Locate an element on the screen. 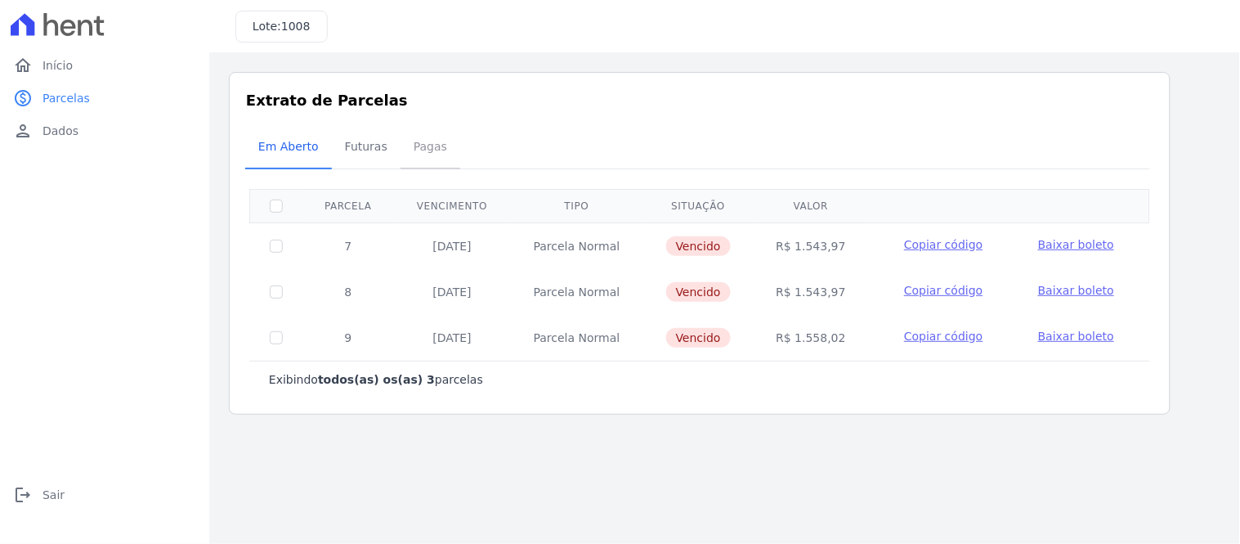 This screenshot has height=544, width=1240. a: paidParcelas is located at coordinates (105, 98).